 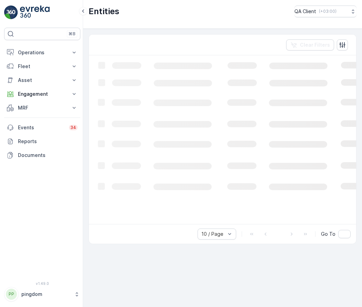 I want to click on button: PPpingdom, so click(x=42, y=294).